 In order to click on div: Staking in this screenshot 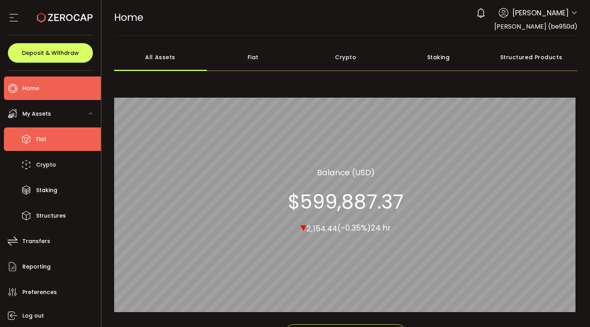, I will do `click(438, 57)`.